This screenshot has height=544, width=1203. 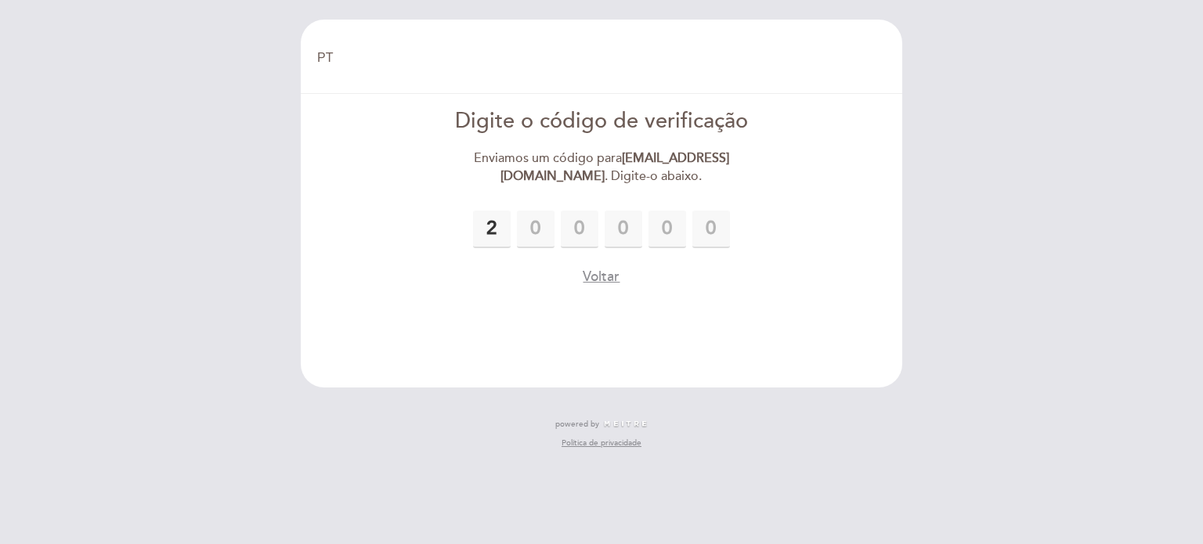 I want to click on button: Voltar, so click(x=601, y=276).